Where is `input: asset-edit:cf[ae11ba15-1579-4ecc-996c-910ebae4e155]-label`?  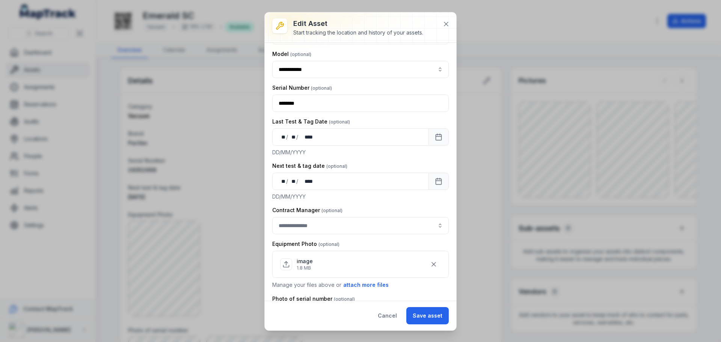
input: asset-edit:cf[ae11ba15-1579-4ecc-996c-910ebae4e155]-label is located at coordinates (360, 69).